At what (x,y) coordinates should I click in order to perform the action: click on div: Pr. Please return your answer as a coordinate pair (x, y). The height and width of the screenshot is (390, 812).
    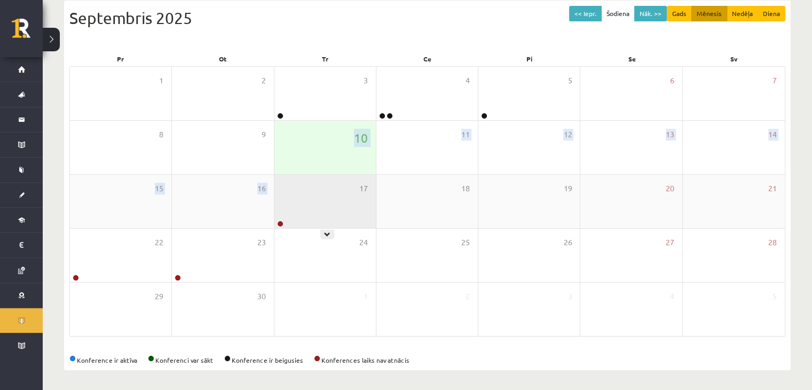
    Looking at the image, I should click on (121, 59).